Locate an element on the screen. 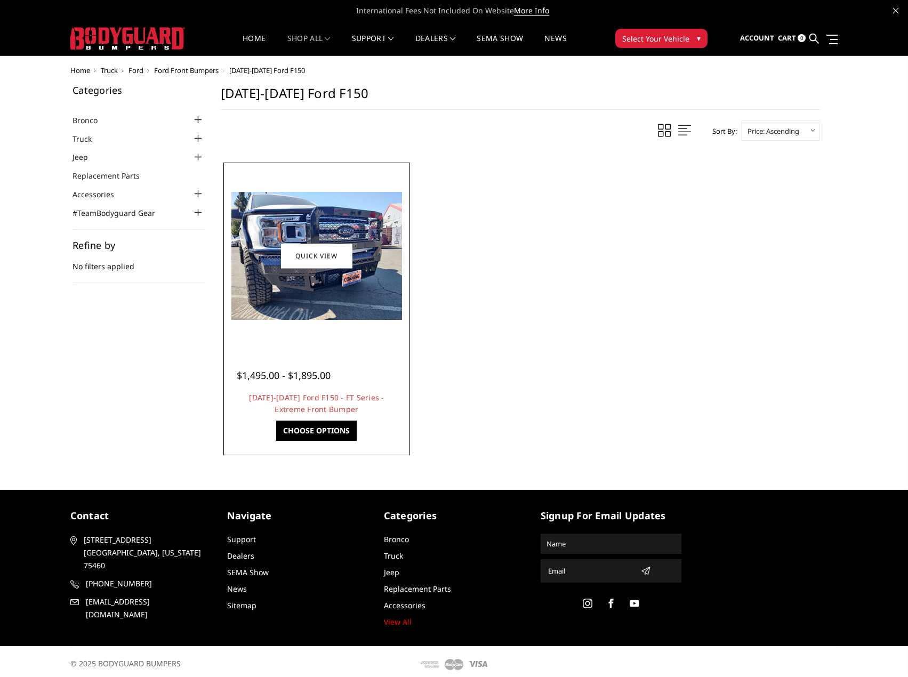 This screenshot has height=677, width=908. span: Ford is located at coordinates (136, 70).